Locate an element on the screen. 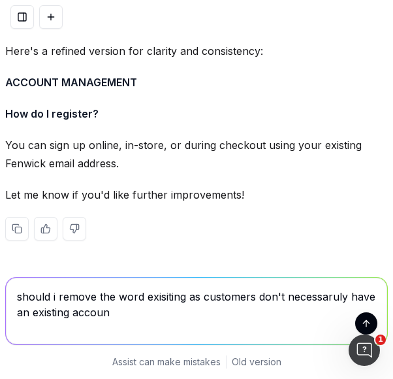 This screenshot has width=393, height=379. span: 1 is located at coordinates (381, 340).